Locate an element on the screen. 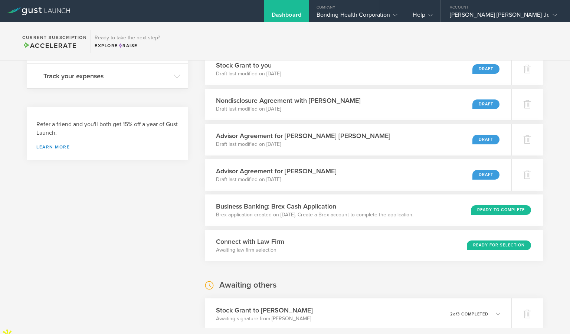  p: 2 3 completed is located at coordinates (469, 314).